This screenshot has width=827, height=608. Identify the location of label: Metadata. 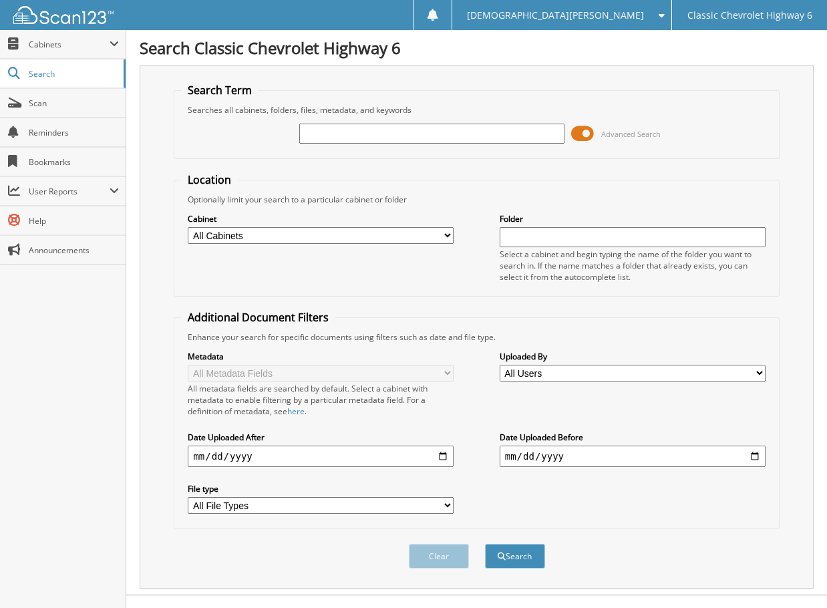
(321, 356).